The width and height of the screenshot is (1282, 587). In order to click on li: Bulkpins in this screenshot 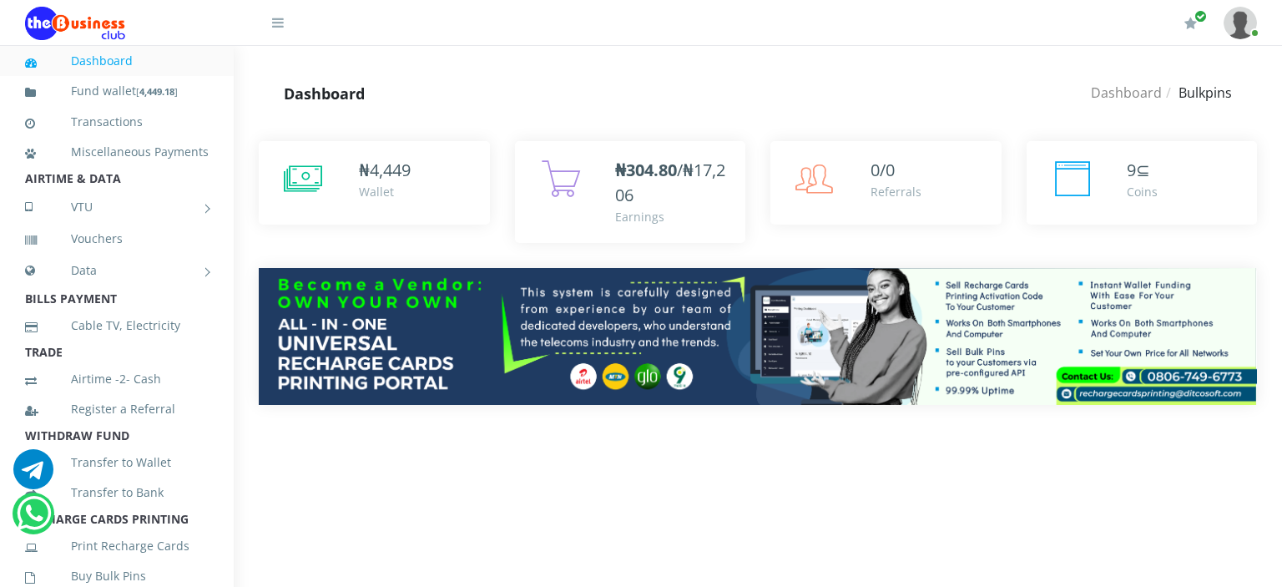, I will do `click(1196, 93)`.